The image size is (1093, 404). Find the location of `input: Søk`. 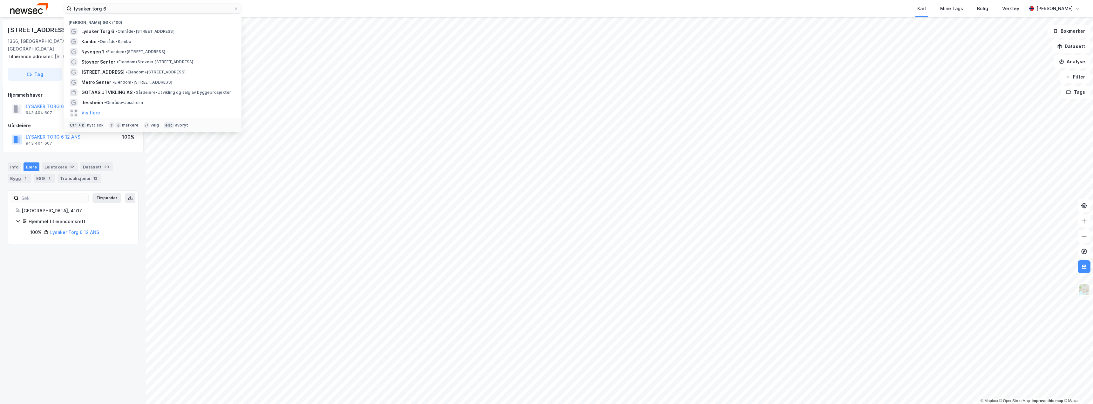

input: Søk is located at coordinates (53, 198).